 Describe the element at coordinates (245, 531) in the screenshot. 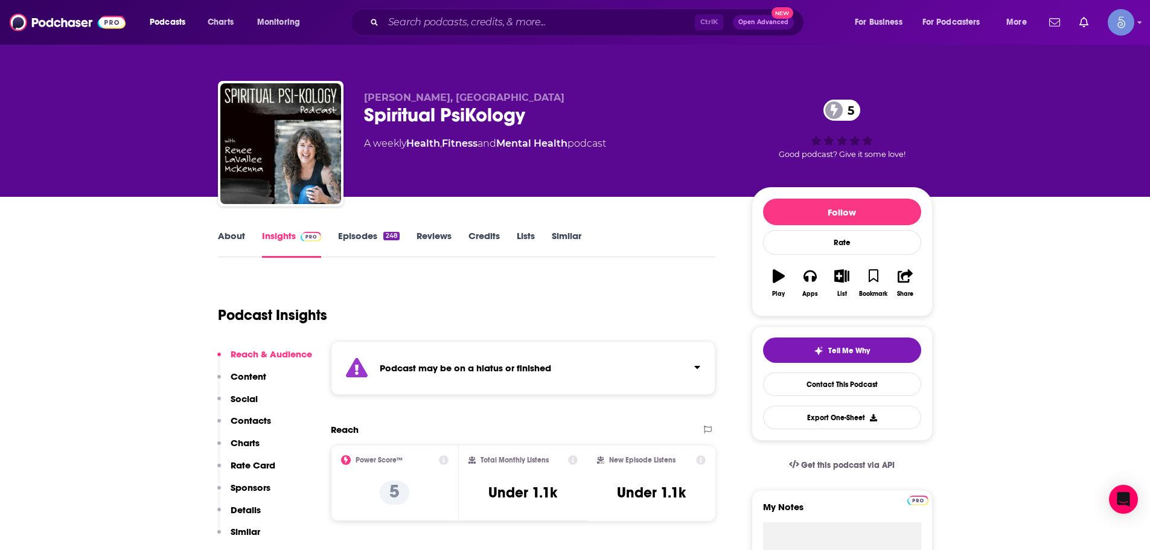

I see `p: Similar` at that location.